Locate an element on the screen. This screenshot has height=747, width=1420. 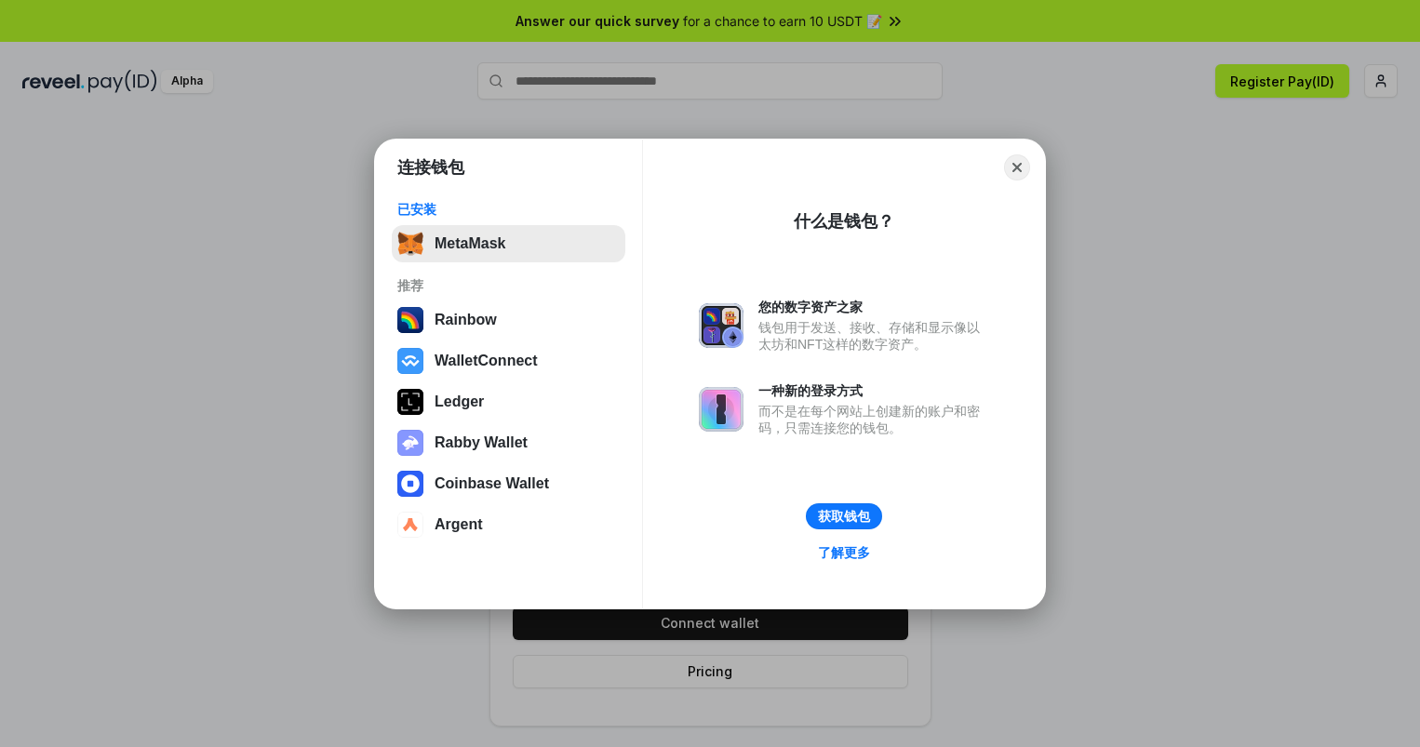
button: 获取钱包 is located at coordinates (844, 516).